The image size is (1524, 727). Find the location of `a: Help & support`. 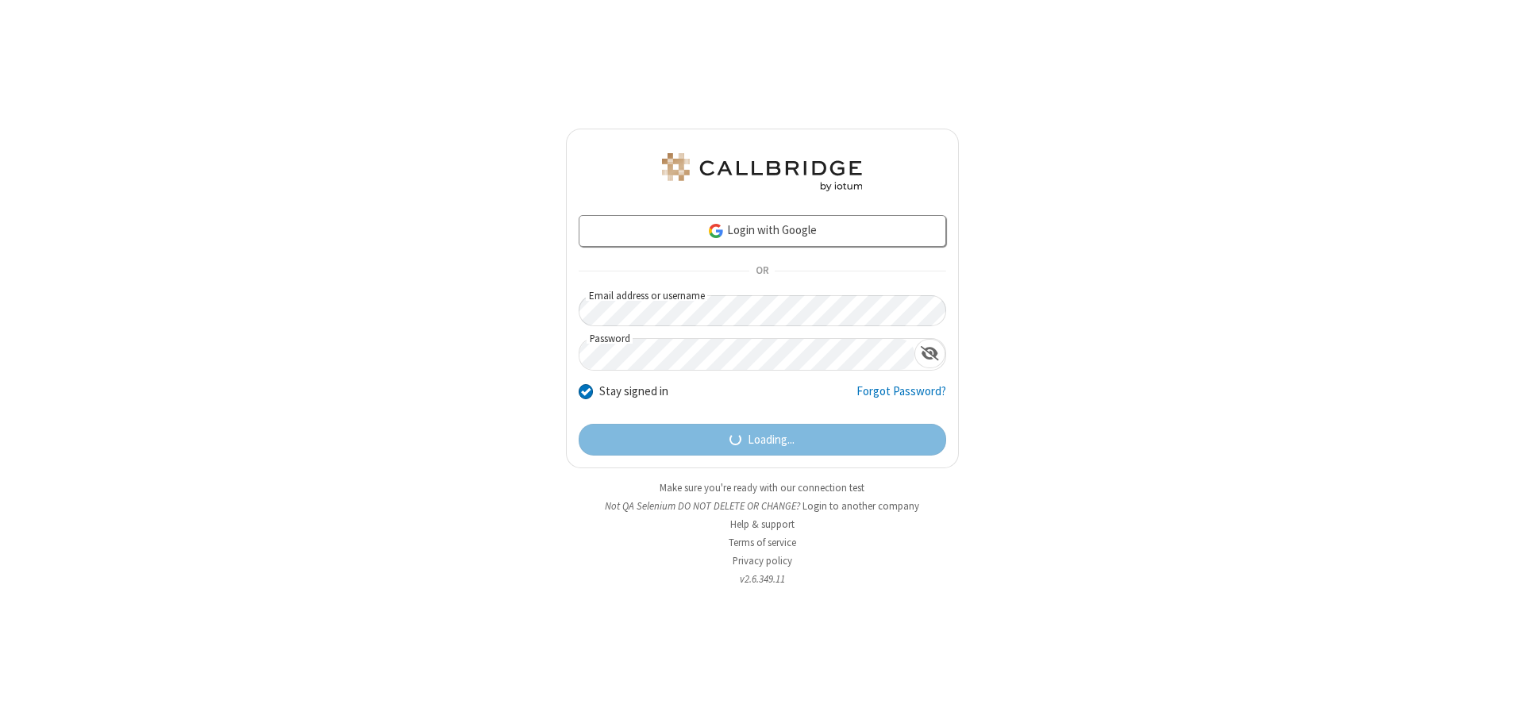

a: Help & support is located at coordinates (762, 524).